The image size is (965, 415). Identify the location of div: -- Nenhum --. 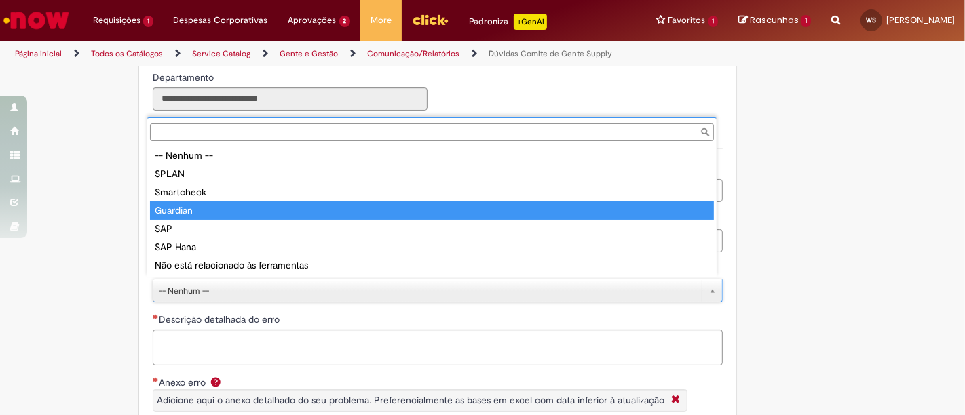
(432, 155).